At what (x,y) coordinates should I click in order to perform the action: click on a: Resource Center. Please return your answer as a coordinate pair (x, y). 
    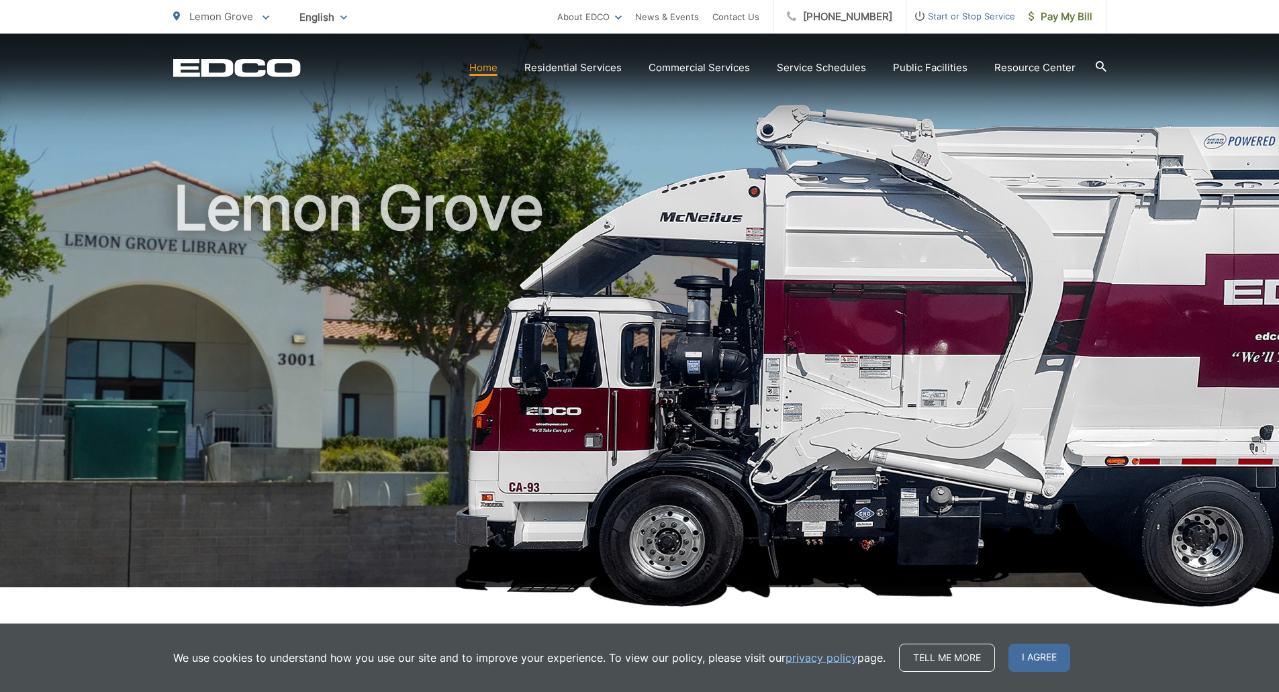
    Looking at the image, I should click on (1035, 68).